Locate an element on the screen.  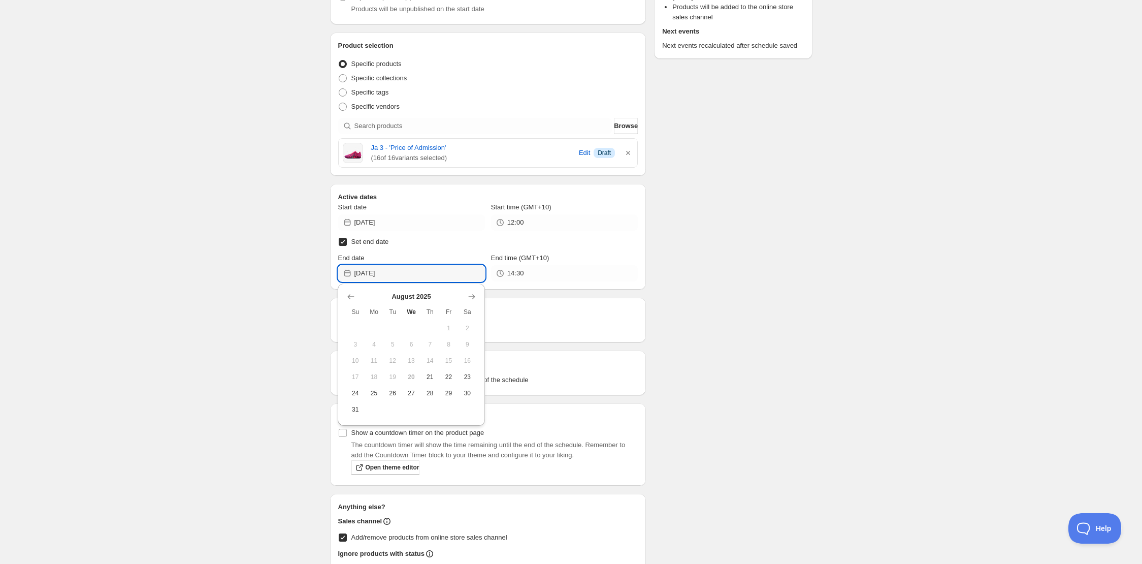
span: Mo is located at coordinates (374, 312).